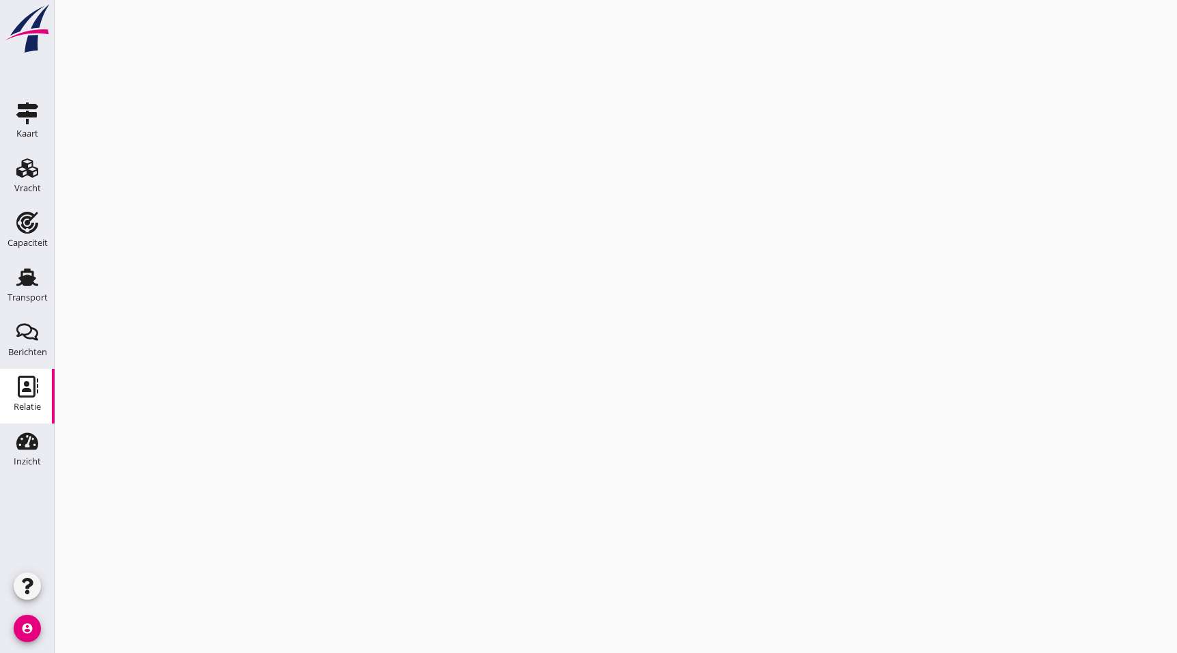 The height and width of the screenshot is (653, 1177). Describe the element at coordinates (27, 352) in the screenshot. I see `div: Berichten` at that location.